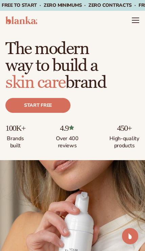  I want to click on span: Free to start · ZERO minimums · ZERO contracts, so click(70, 5).